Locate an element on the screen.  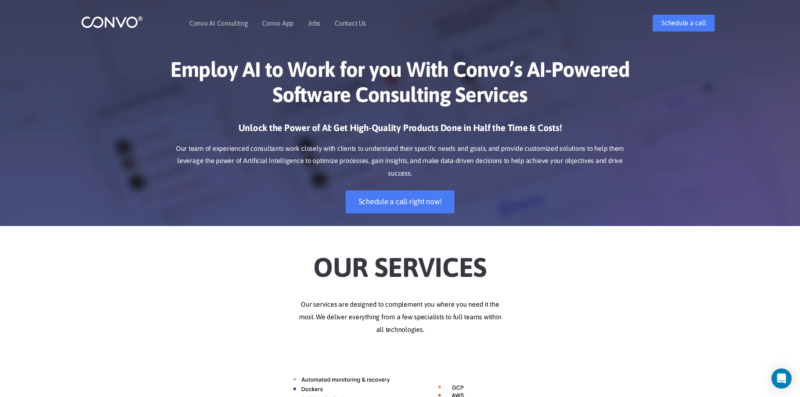
a: Jobs is located at coordinates (314, 23).